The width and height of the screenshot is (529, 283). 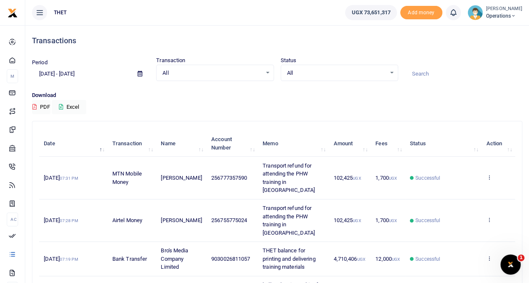 I want to click on input: select period, so click(x=81, y=74).